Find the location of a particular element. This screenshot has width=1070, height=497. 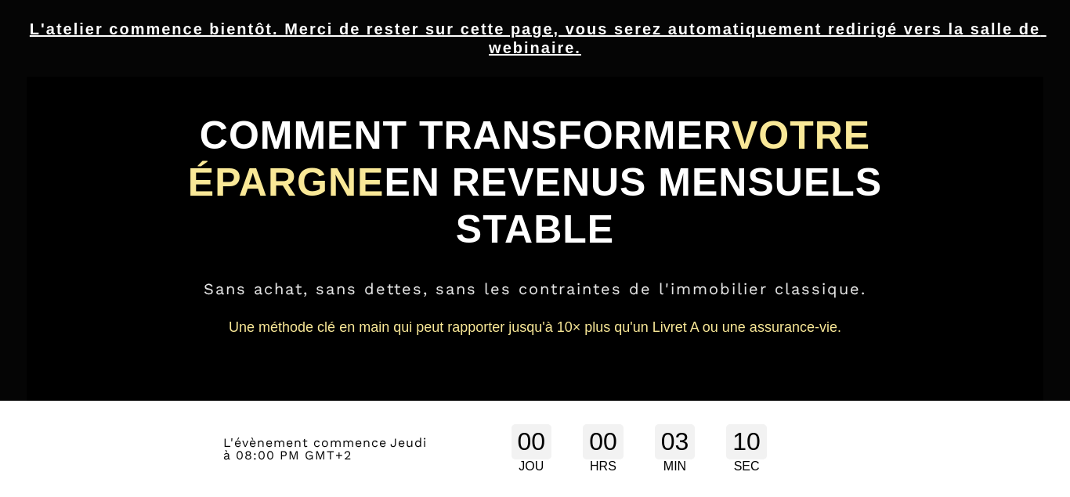

div: SEC is located at coordinates (747, 467).